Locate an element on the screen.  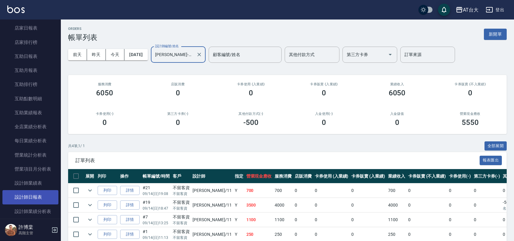
h3: 帳單列表 is located at coordinates (83, 37).